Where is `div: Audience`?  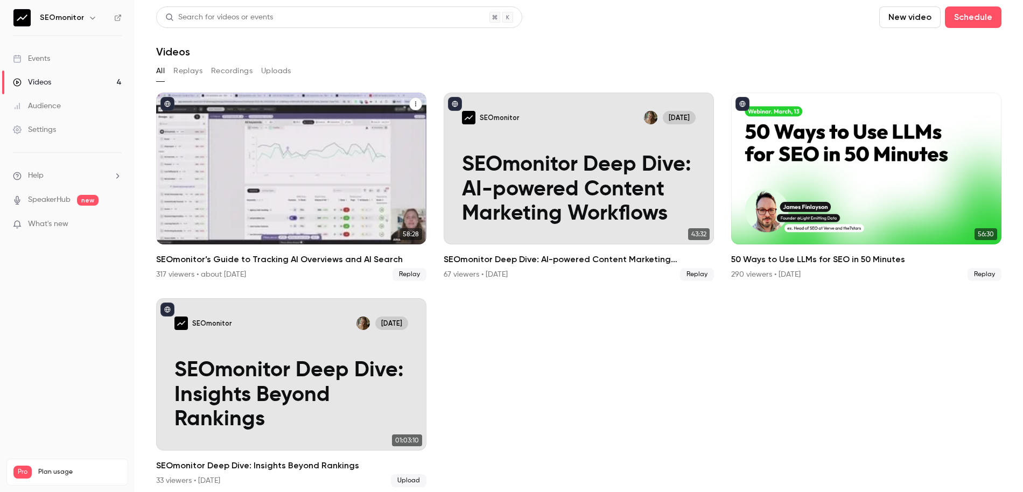 div: Audience is located at coordinates (37, 106).